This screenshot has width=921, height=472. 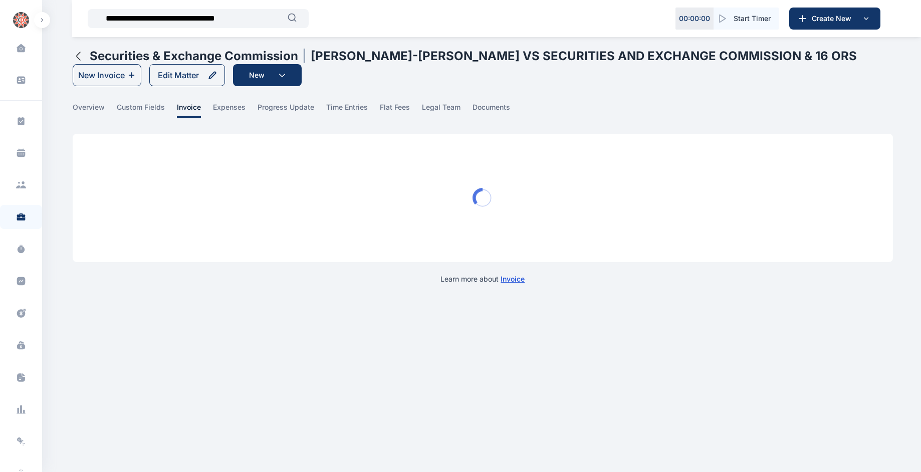 What do you see at coordinates (834, 19) in the screenshot?
I see `span: Create New` at bounding box center [834, 19].